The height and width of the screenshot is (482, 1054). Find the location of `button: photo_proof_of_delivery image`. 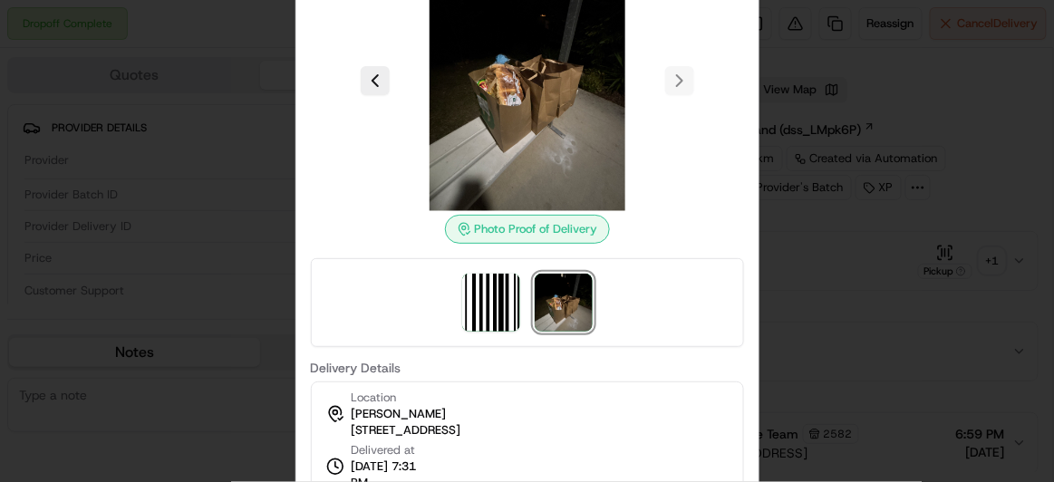

button: photo_proof_of_delivery image is located at coordinates (564, 303).